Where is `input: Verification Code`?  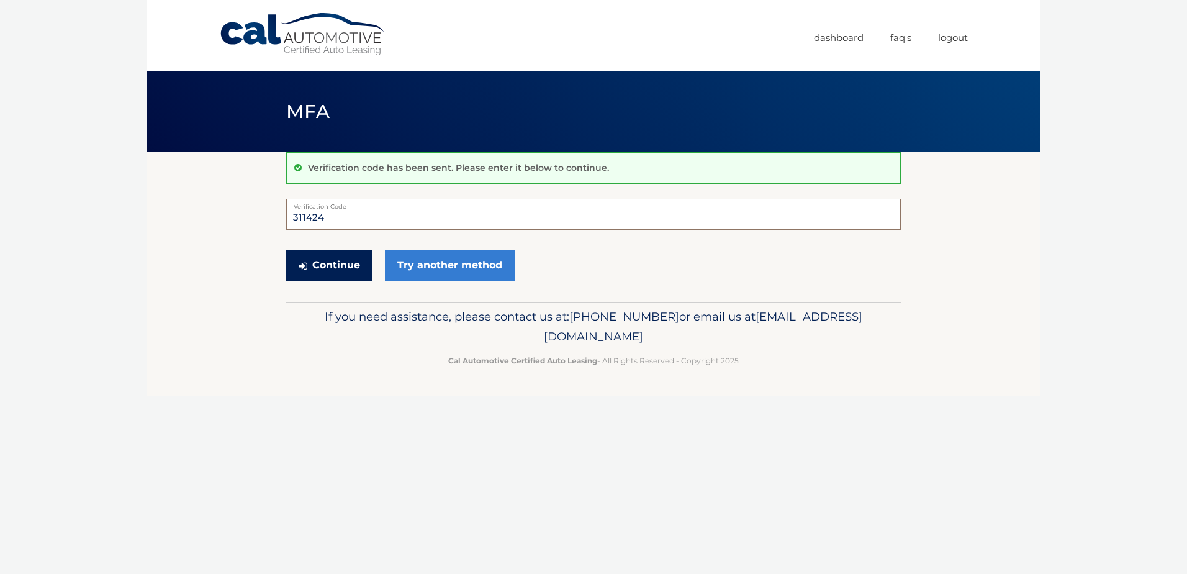 input: Verification Code is located at coordinates (594, 214).